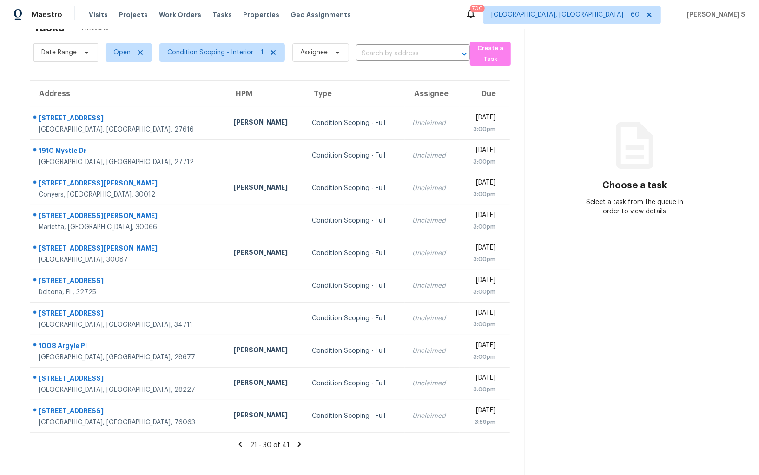  I want to click on span: 21 - 30 of 41, so click(269, 445).